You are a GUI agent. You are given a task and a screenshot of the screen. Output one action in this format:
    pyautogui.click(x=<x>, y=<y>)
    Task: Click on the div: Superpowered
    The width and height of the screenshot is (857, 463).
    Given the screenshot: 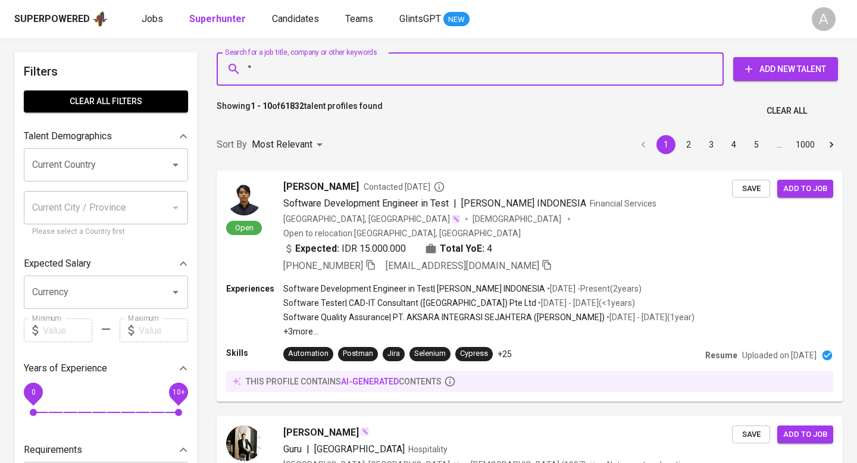 What is the action you would take?
    pyautogui.click(x=52, y=19)
    